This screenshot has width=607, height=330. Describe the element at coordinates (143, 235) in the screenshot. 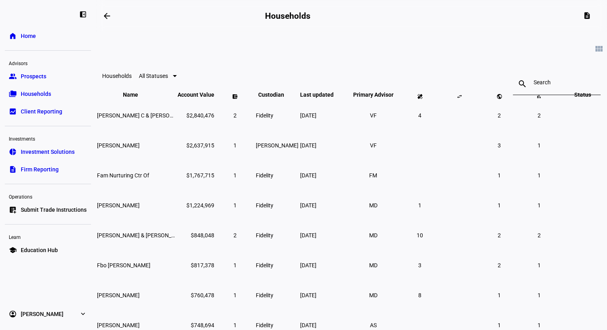

I see `span: Linda Stathoplos & John Lee Lillibridge Iii` at that location.